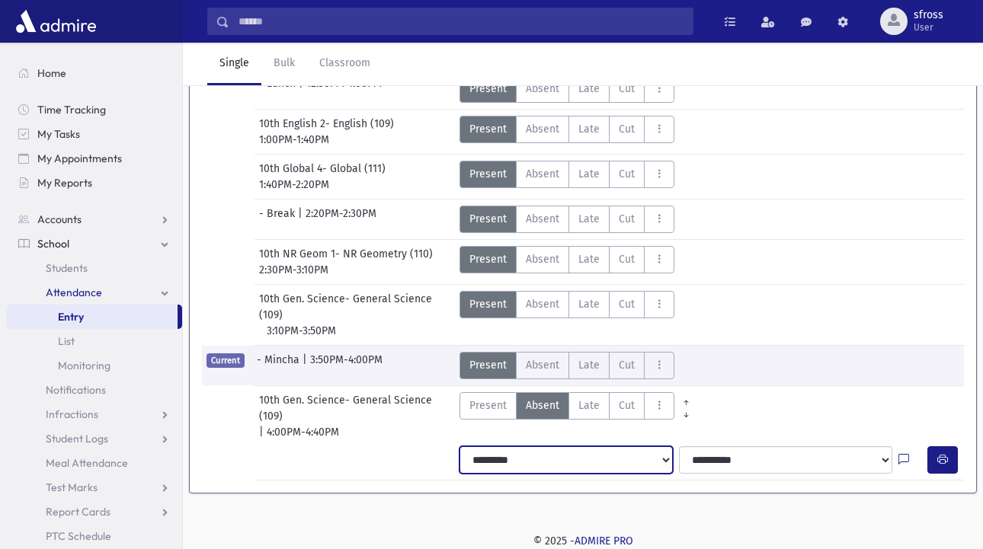  What do you see at coordinates (56, 21) in the screenshot?
I see `img: AdmirePro` at bounding box center [56, 21].